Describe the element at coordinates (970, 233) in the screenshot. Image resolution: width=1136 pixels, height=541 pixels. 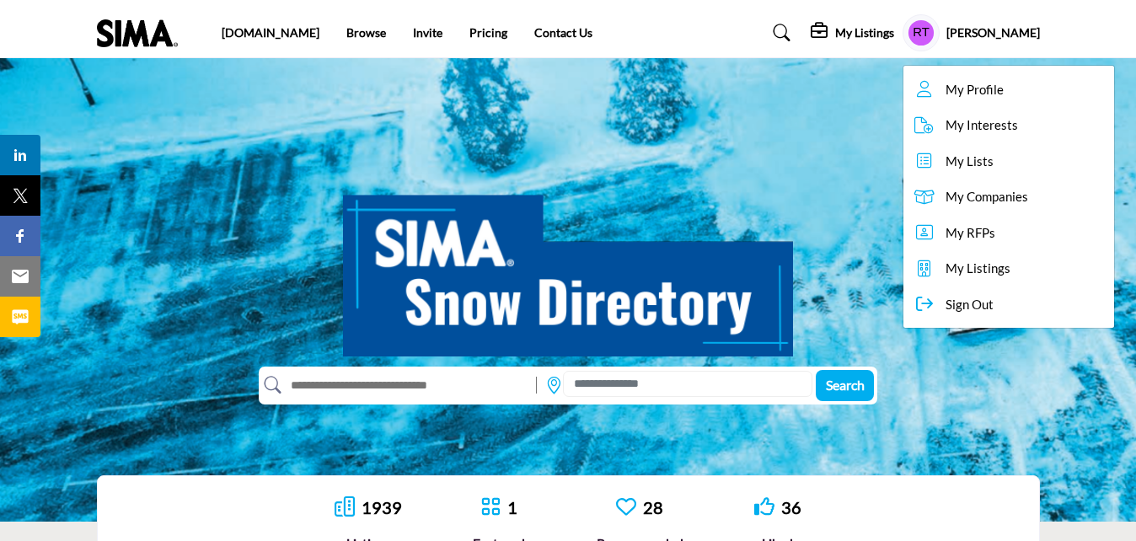
I see `span: My RFPs` at that location.